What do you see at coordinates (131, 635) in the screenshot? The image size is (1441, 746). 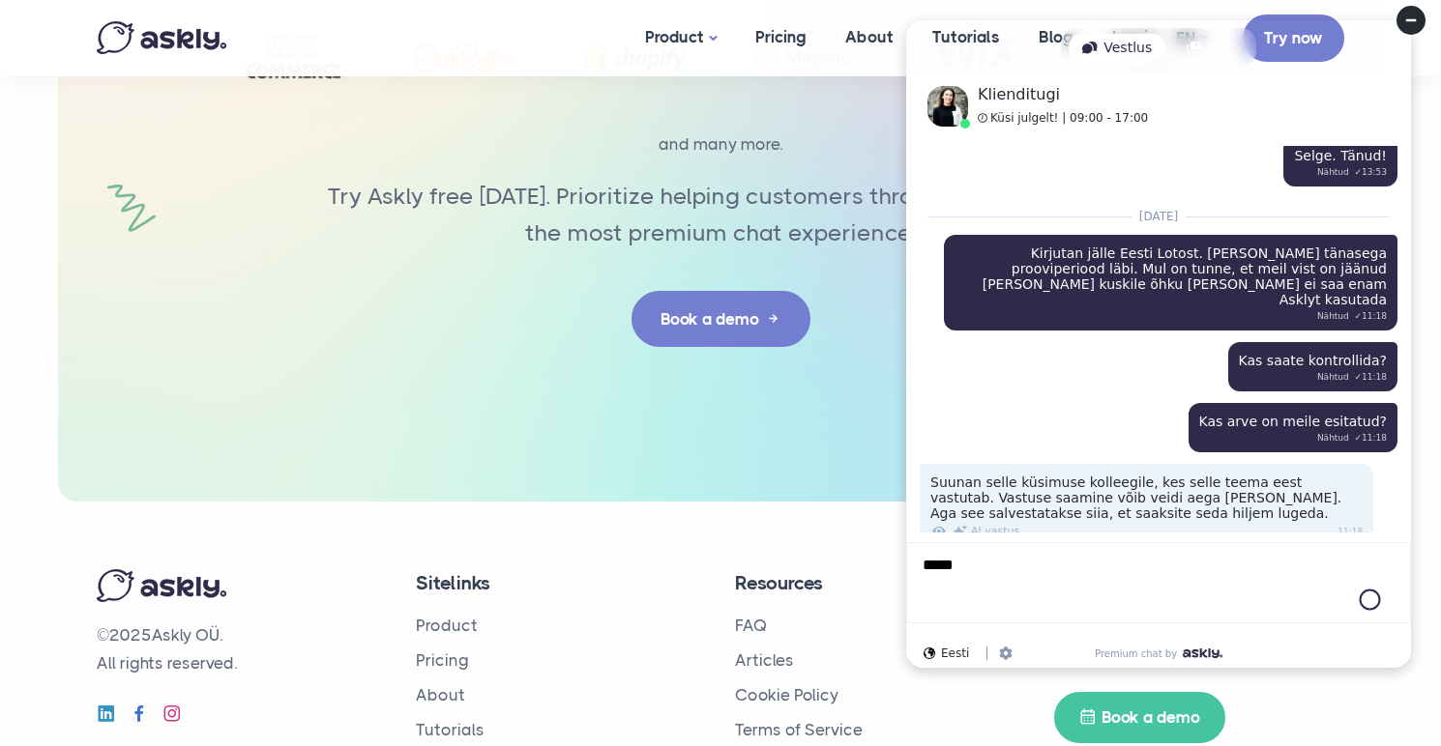 I see `span: 2025` at bounding box center [131, 635].